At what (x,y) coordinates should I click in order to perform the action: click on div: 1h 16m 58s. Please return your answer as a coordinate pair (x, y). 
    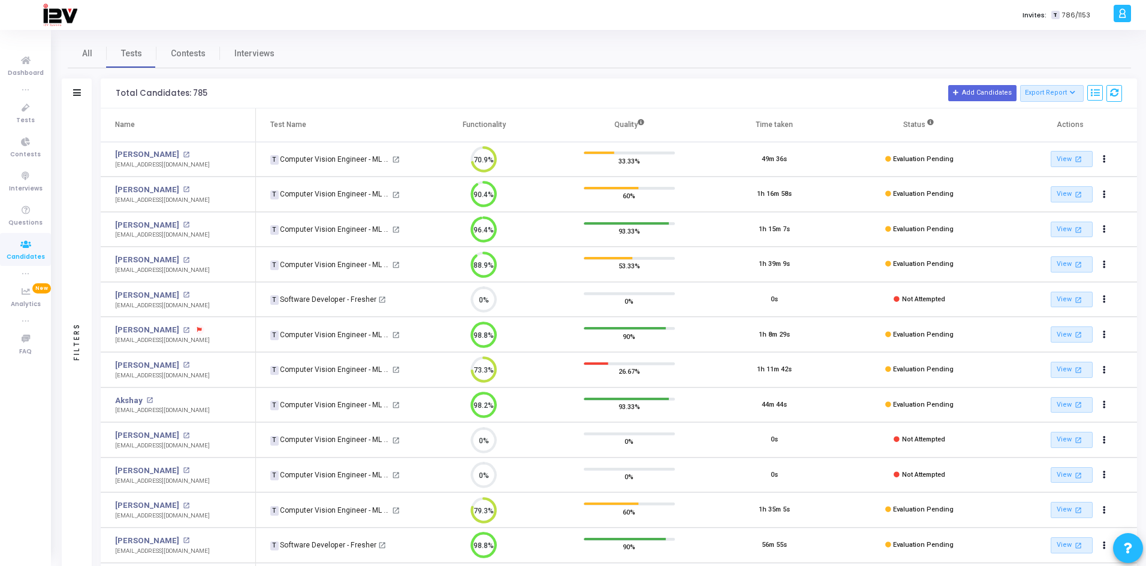
    Looking at the image, I should click on (774, 194).